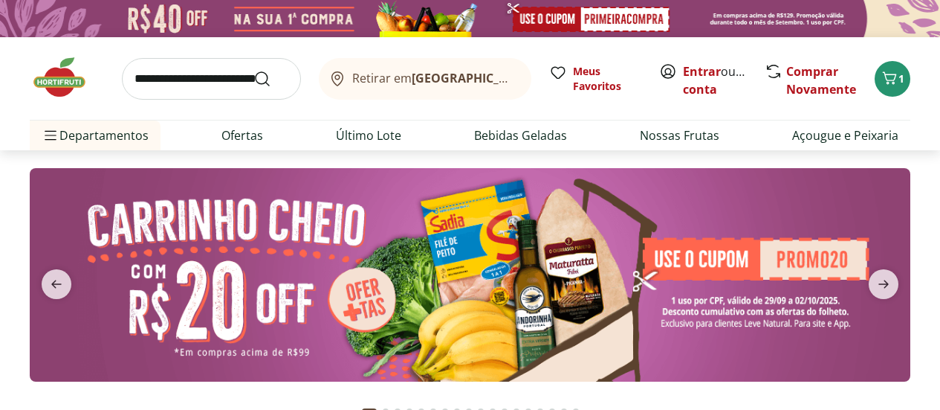 This screenshot has width=940, height=410. What do you see at coordinates (242, 135) in the screenshot?
I see `a: Ofertas` at bounding box center [242, 135].